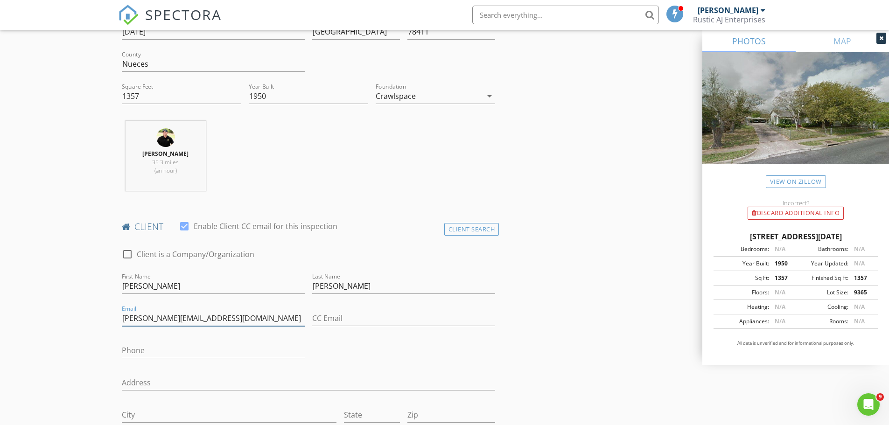 The width and height of the screenshot is (889, 425). I want to click on div: Floors:, so click(743, 293).